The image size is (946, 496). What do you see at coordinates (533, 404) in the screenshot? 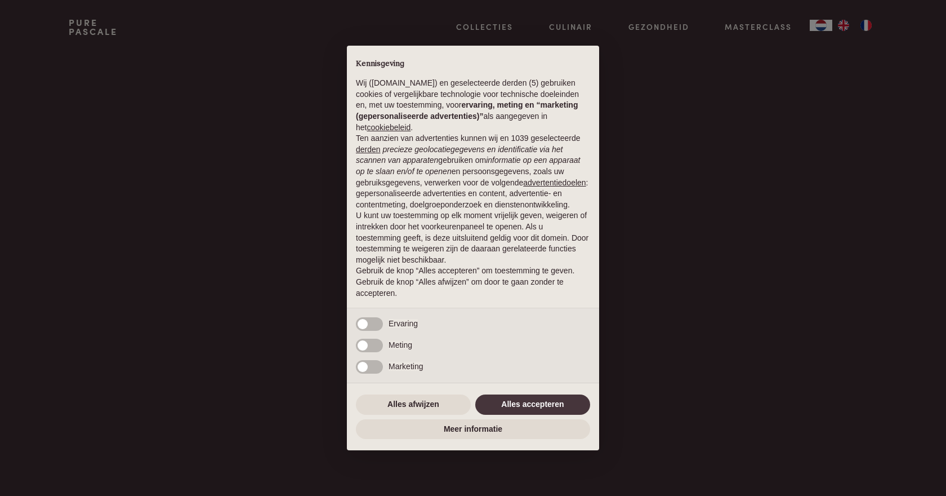
I see `button: Alles accepteren` at bounding box center [533, 404].